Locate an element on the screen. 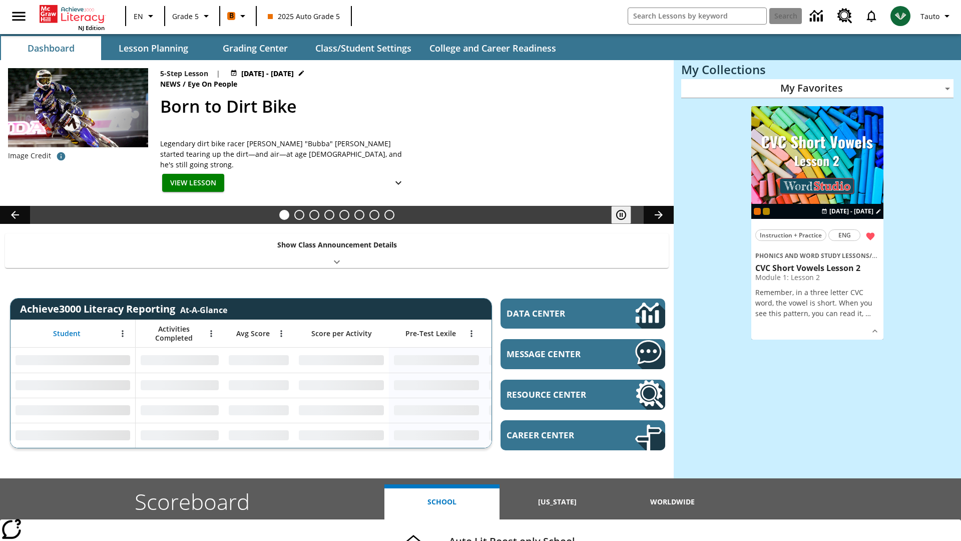  button: Slide 4 One Idea, Lots of Hard Work is located at coordinates (329, 215).